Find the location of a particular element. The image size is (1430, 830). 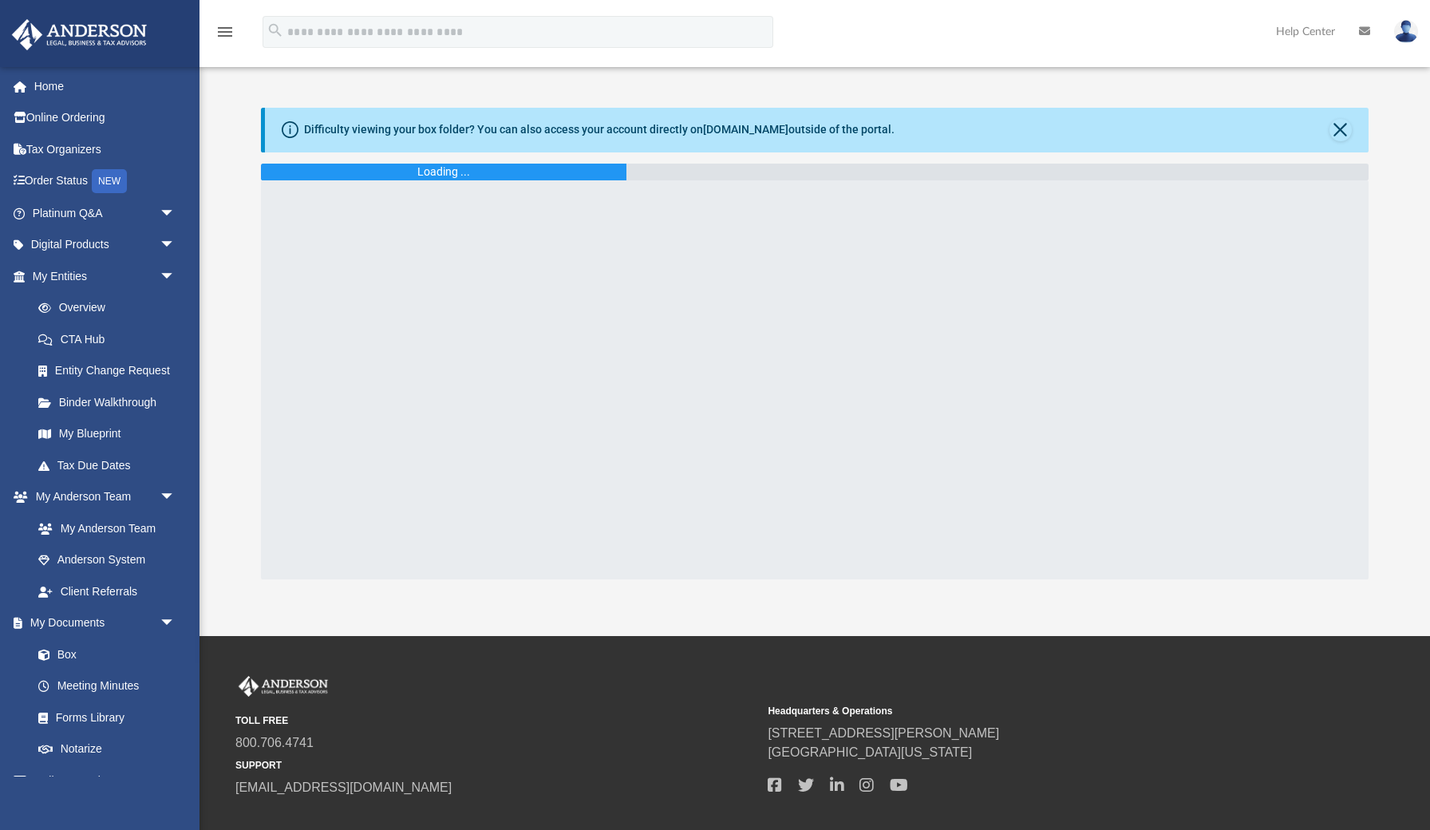

small: Headquarters & Operations is located at coordinates (1028, 711).